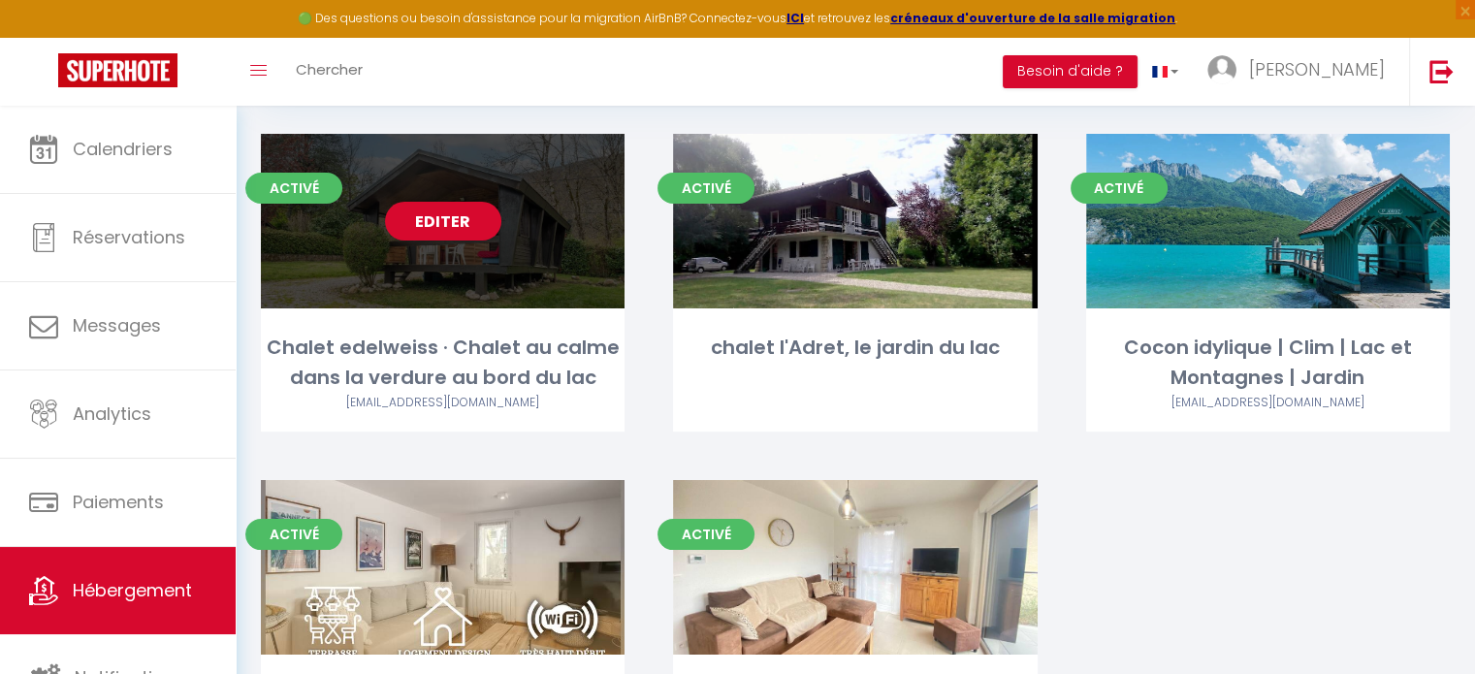  I want to click on a: créneaux d'ouverture de la salle migration, so click(1033, 17).